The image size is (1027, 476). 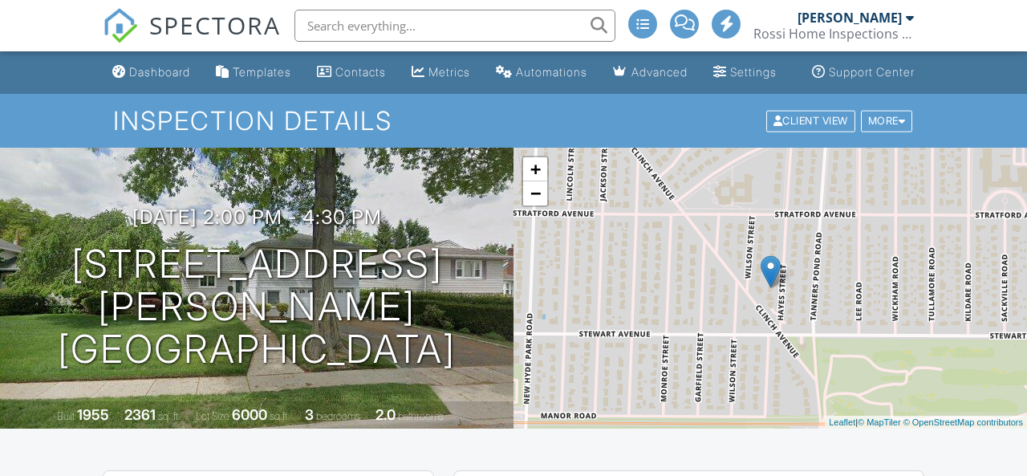 I want to click on a: © MapTiler, so click(x=879, y=422).